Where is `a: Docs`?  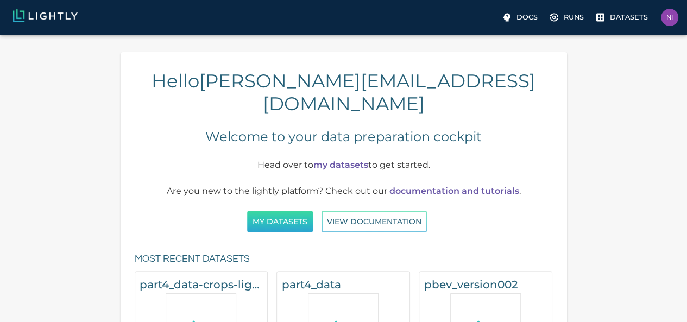 a: Docs is located at coordinates (520, 17).